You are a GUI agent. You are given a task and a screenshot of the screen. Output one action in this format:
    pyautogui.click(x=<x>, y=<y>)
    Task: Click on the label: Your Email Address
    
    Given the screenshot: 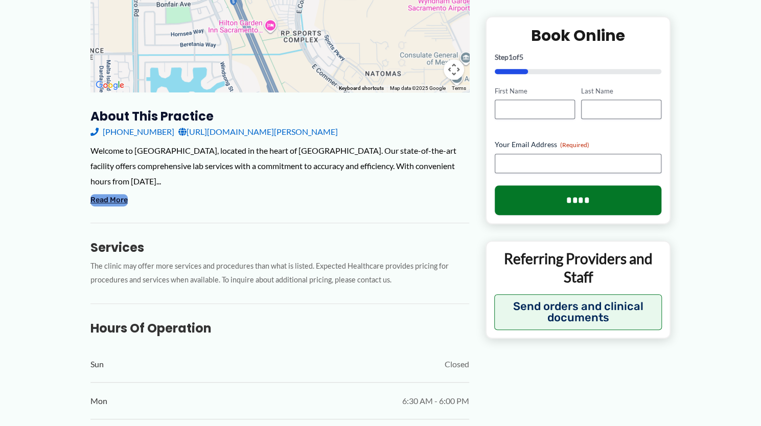 What is the action you would take?
    pyautogui.click(x=578, y=145)
    